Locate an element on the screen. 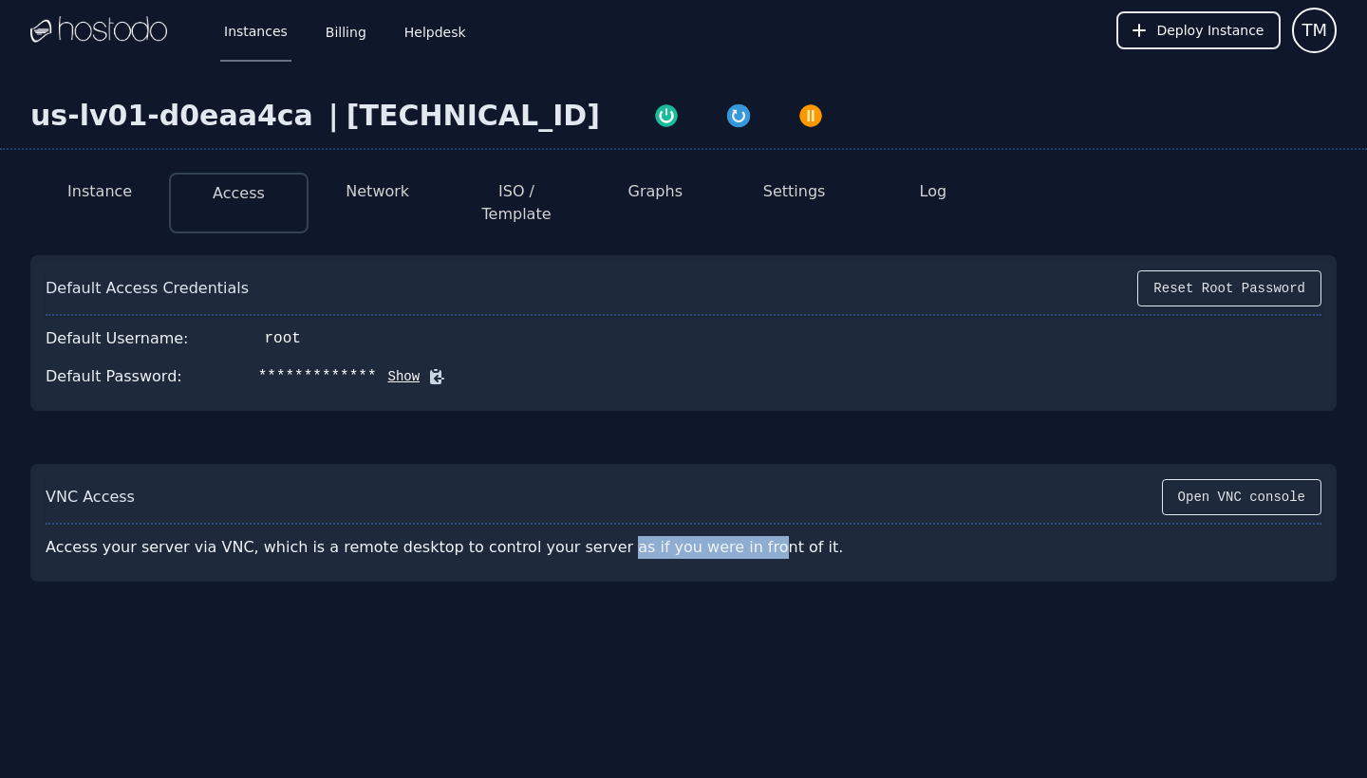 The width and height of the screenshot is (1367, 778). button: Access is located at coordinates (238, 194).